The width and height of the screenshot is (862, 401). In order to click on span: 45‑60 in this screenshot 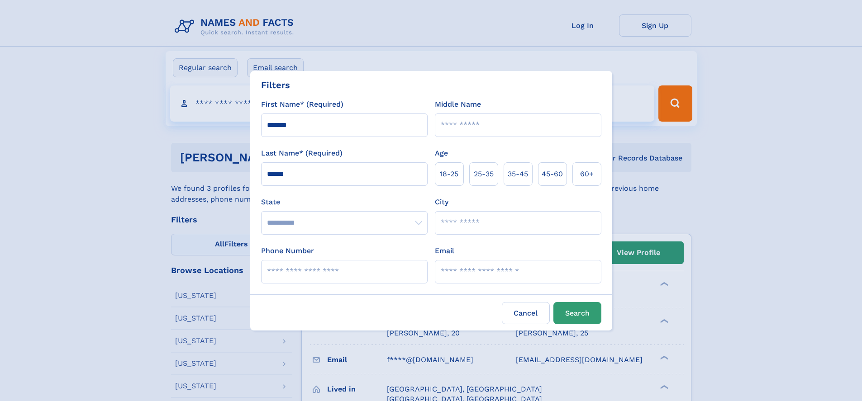, I will do `click(552, 174)`.